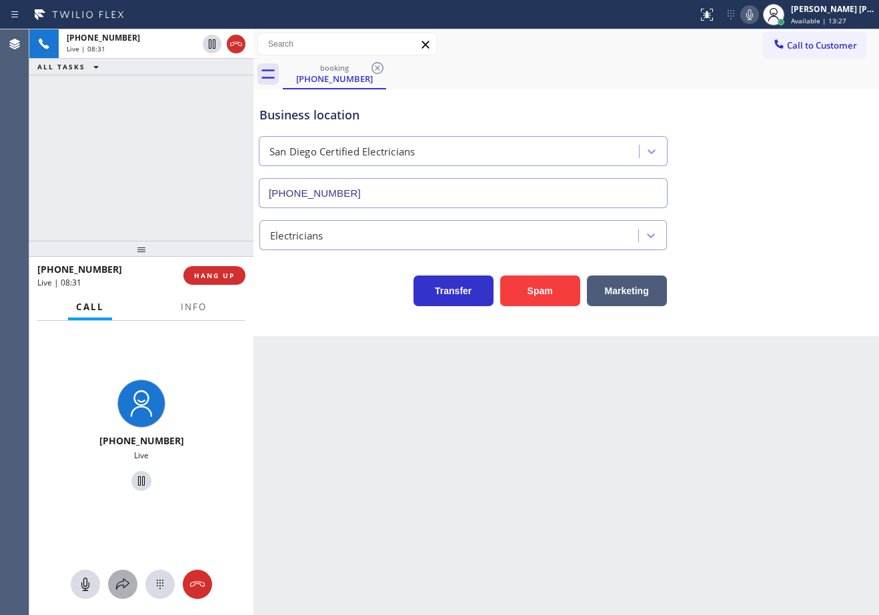 The image size is (879, 615). I want to click on span: Available | 13:27, so click(818, 21).